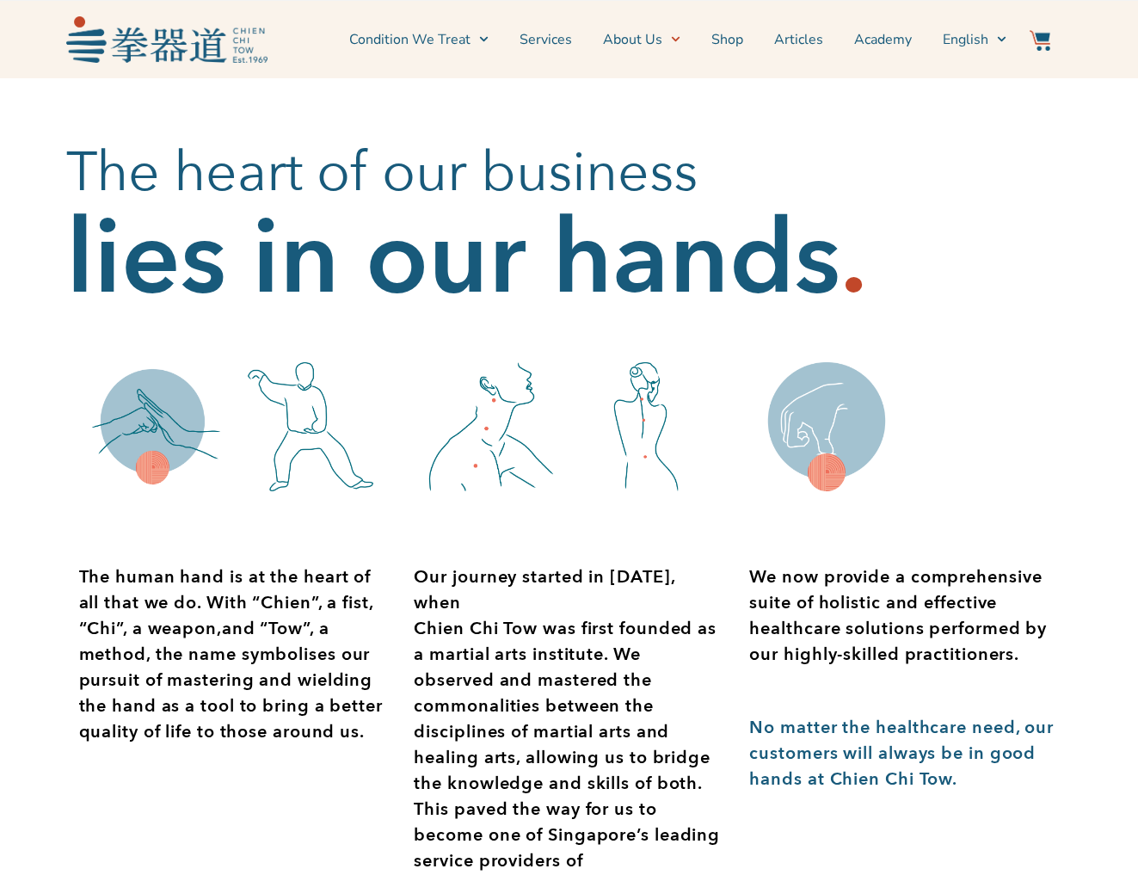 The height and width of the screenshot is (875, 1138). What do you see at coordinates (453, 259) in the screenshot?
I see `h2: lies in our hands` at bounding box center [453, 259].